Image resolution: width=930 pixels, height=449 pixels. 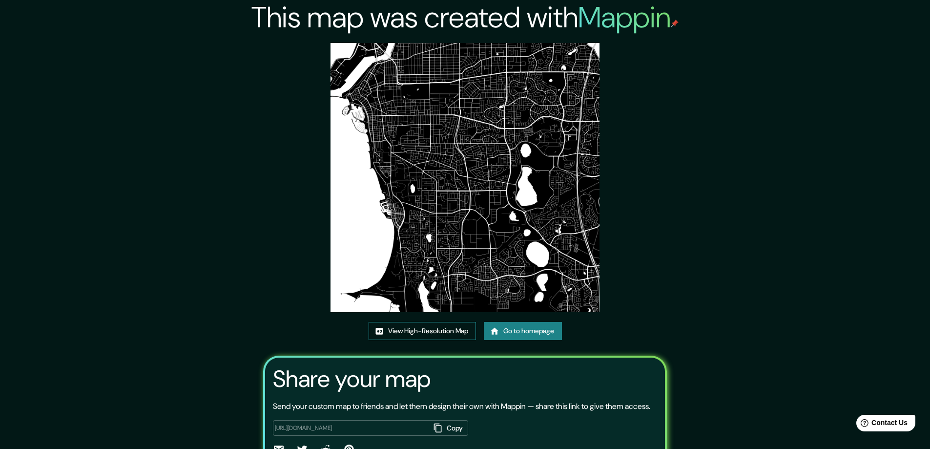 I want to click on img: created-map, so click(x=465, y=177).